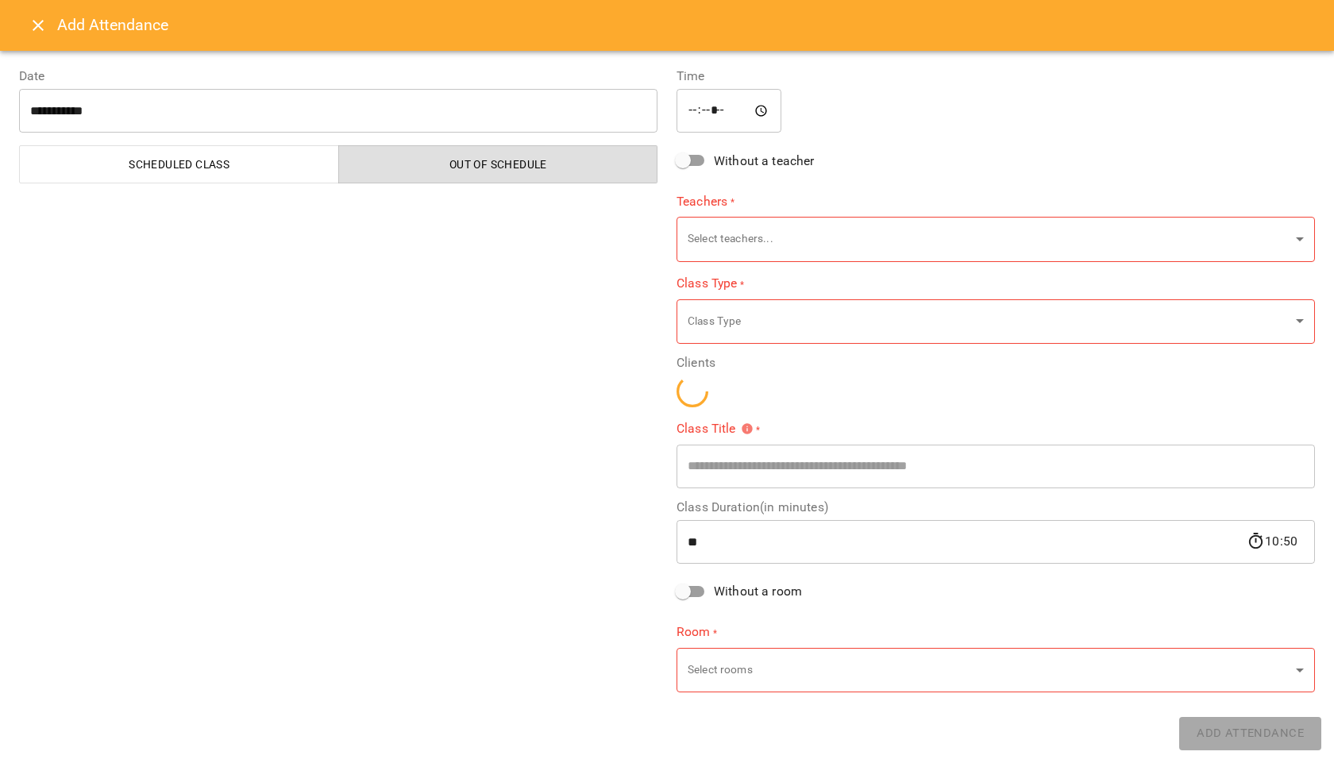 The image size is (1334, 763). What do you see at coordinates (989, 670) in the screenshot?
I see `p: Select rooms` at bounding box center [989, 670].